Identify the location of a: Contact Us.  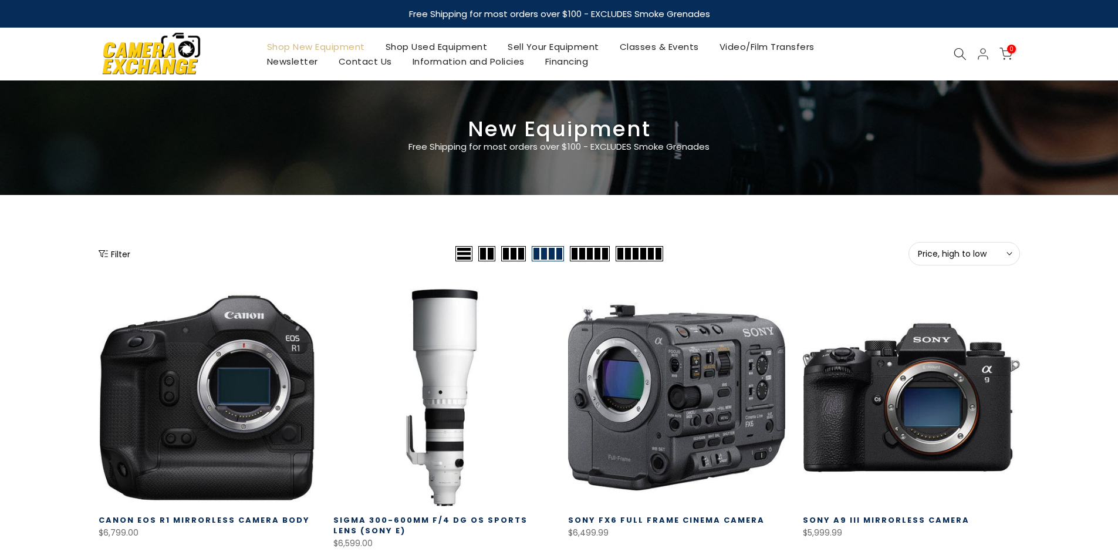
(365, 61).